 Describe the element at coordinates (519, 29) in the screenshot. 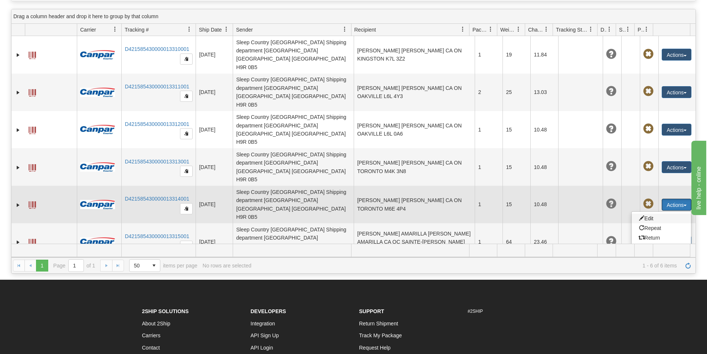

I see `a: Weight filter column settings` at that location.